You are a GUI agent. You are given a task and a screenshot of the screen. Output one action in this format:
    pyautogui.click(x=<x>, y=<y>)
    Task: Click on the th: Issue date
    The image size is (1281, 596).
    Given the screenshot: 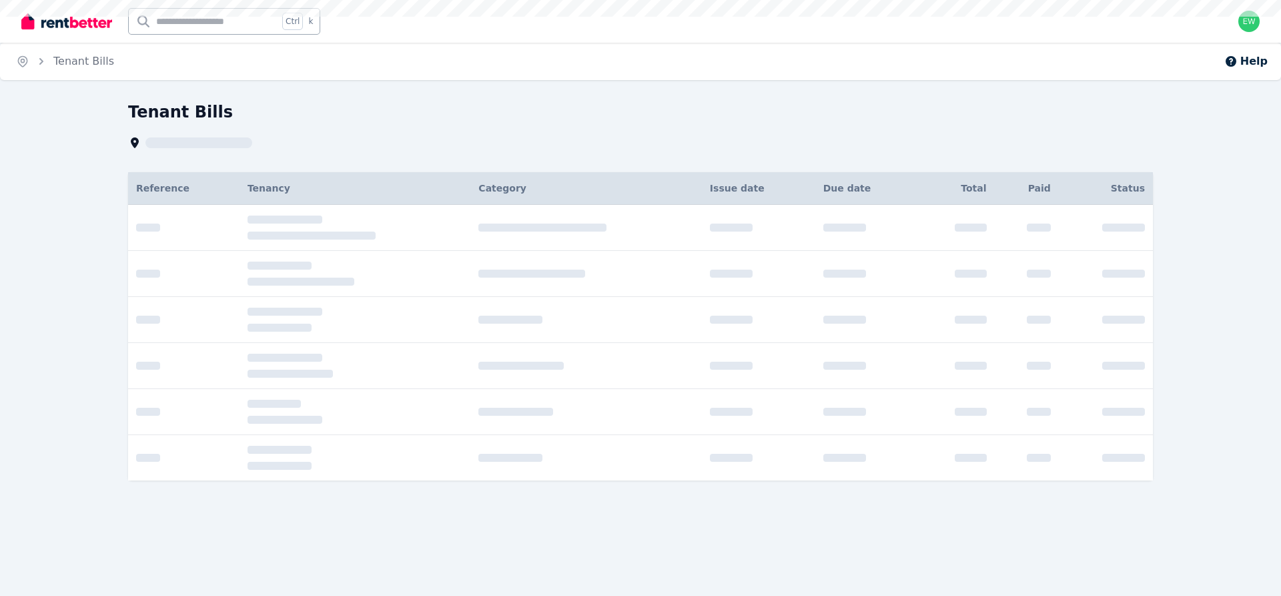 What is the action you would take?
    pyautogui.click(x=759, y=188)
    